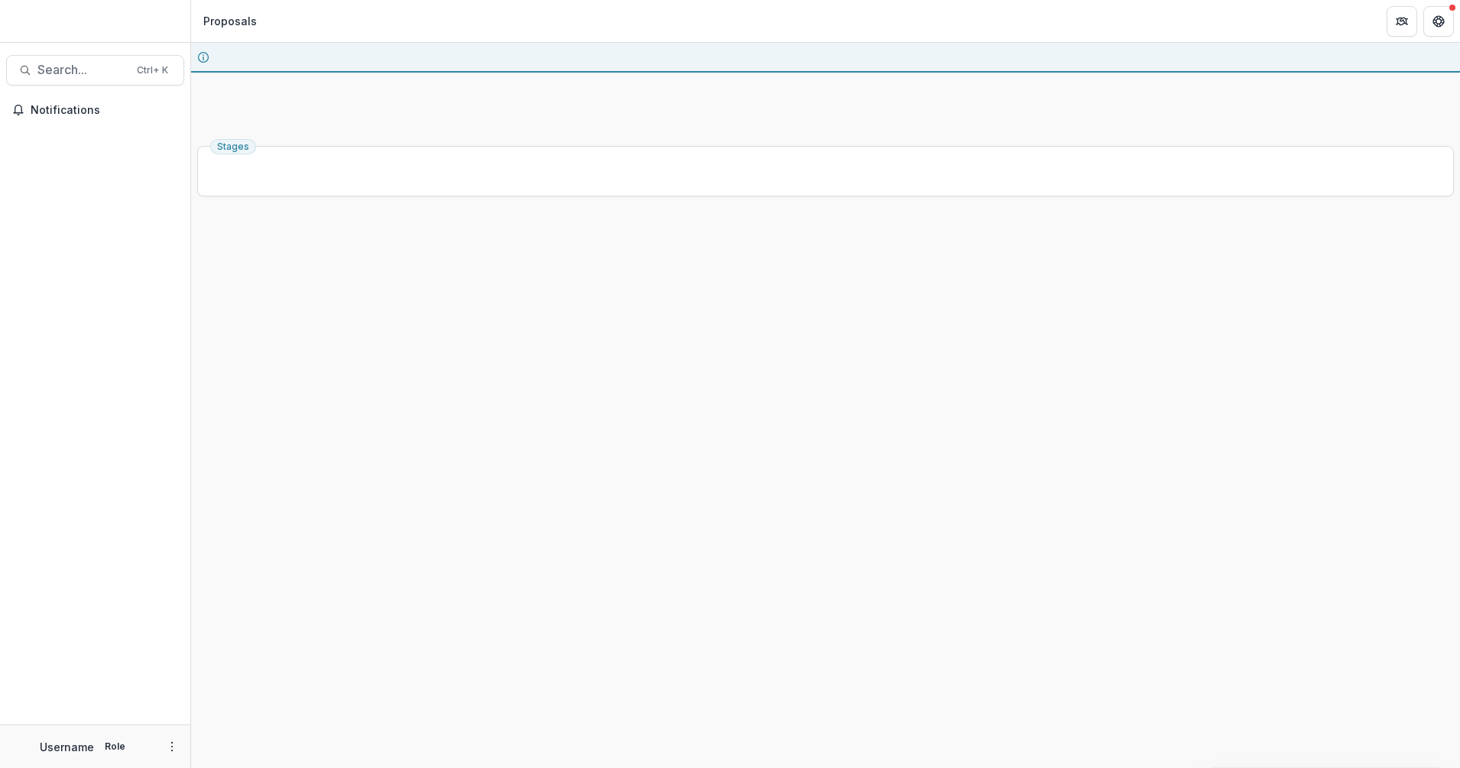 Image resolution: width=1460 pixels, height=768 pixels. I want to click on button: Get Help, so click(1439, 21).